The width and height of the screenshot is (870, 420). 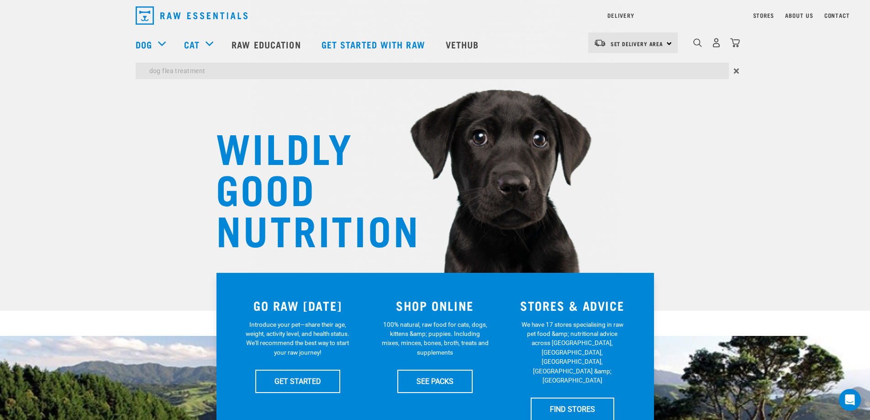 I want to click on p: 100% natural, raw food for cats, dogs, kittens &amp; puppies. Including mixes, minces, bones, bro..., so click(x=435, y=338).